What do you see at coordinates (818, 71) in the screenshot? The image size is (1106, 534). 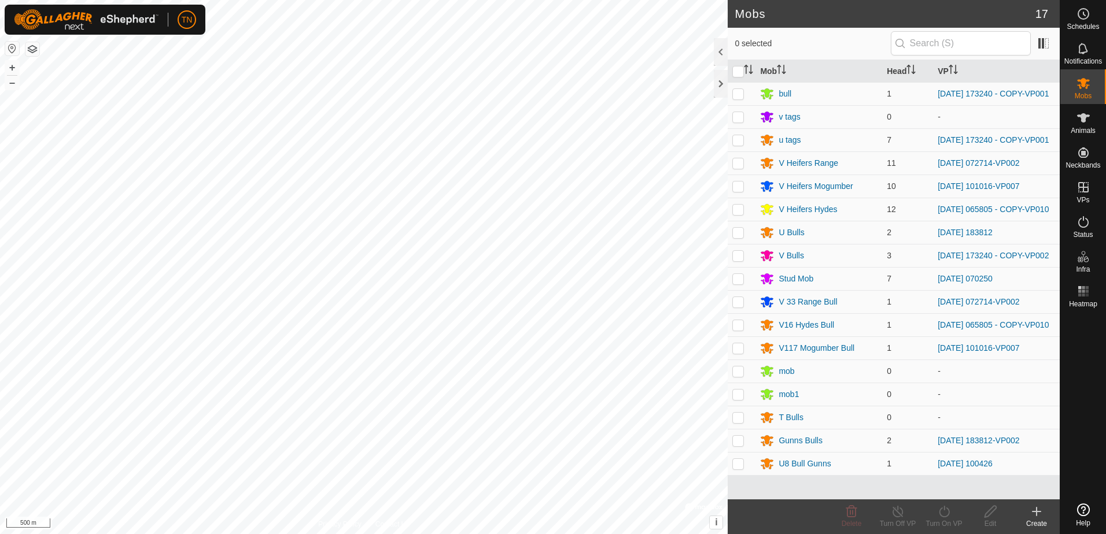 I see `th: Mob` at bounding box center [818, 71].